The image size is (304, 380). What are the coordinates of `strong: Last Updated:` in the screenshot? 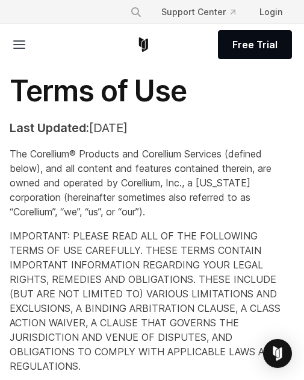 It's located at (49, 128).